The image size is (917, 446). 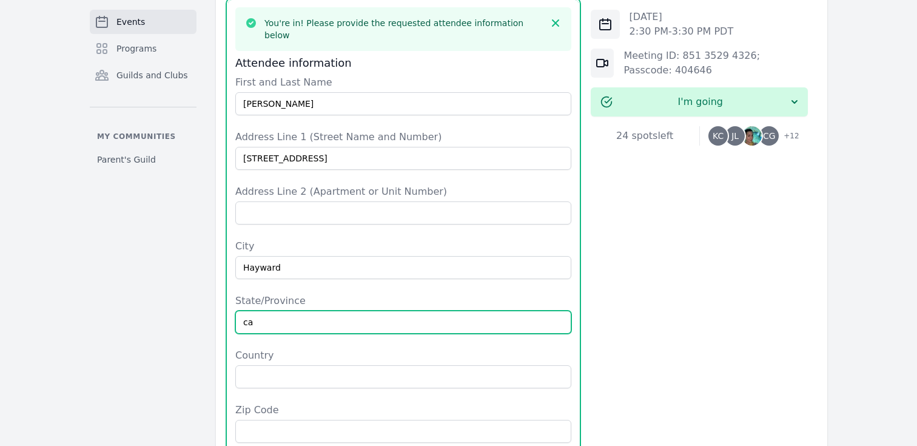 I want to click on span: CG, so click(x=769, y=136).